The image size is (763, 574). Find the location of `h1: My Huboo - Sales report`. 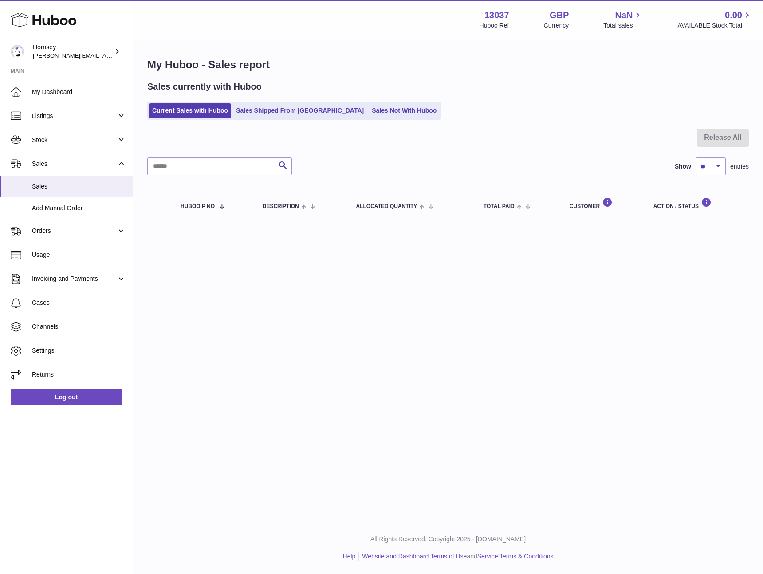

h1: My Huboo - Sales report is located at coordinates (448, 65).